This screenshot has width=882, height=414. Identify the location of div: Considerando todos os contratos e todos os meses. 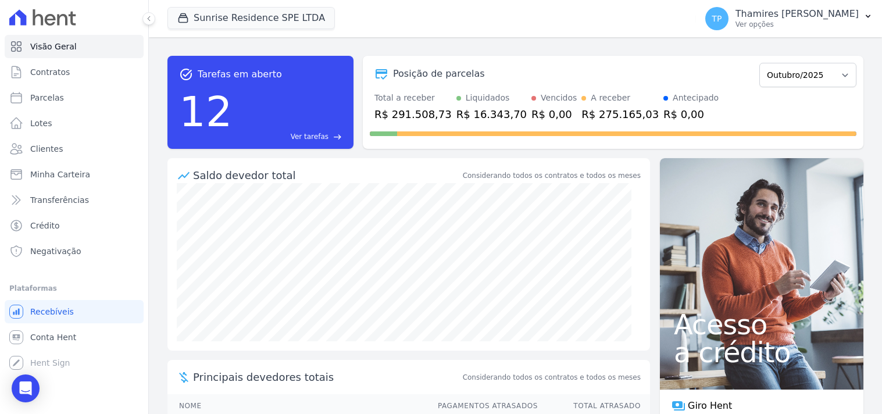
(552, 176).